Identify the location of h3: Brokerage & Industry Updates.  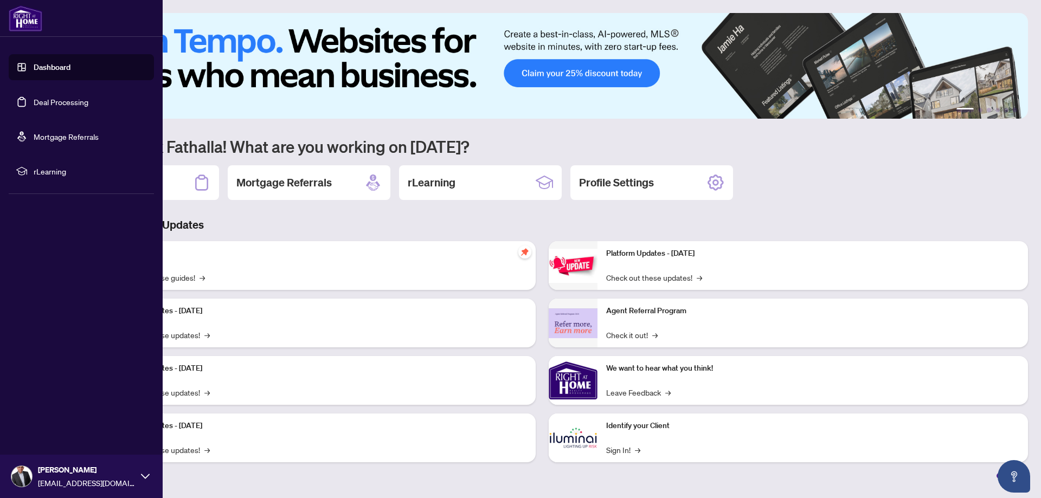
(542, 225).